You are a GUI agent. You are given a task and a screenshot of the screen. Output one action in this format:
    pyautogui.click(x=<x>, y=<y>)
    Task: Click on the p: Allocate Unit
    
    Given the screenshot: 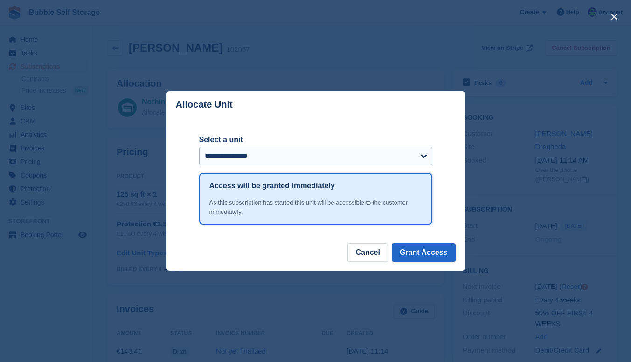 What is the action you would take?
    pyautogui.click(x=204, y=104)
    